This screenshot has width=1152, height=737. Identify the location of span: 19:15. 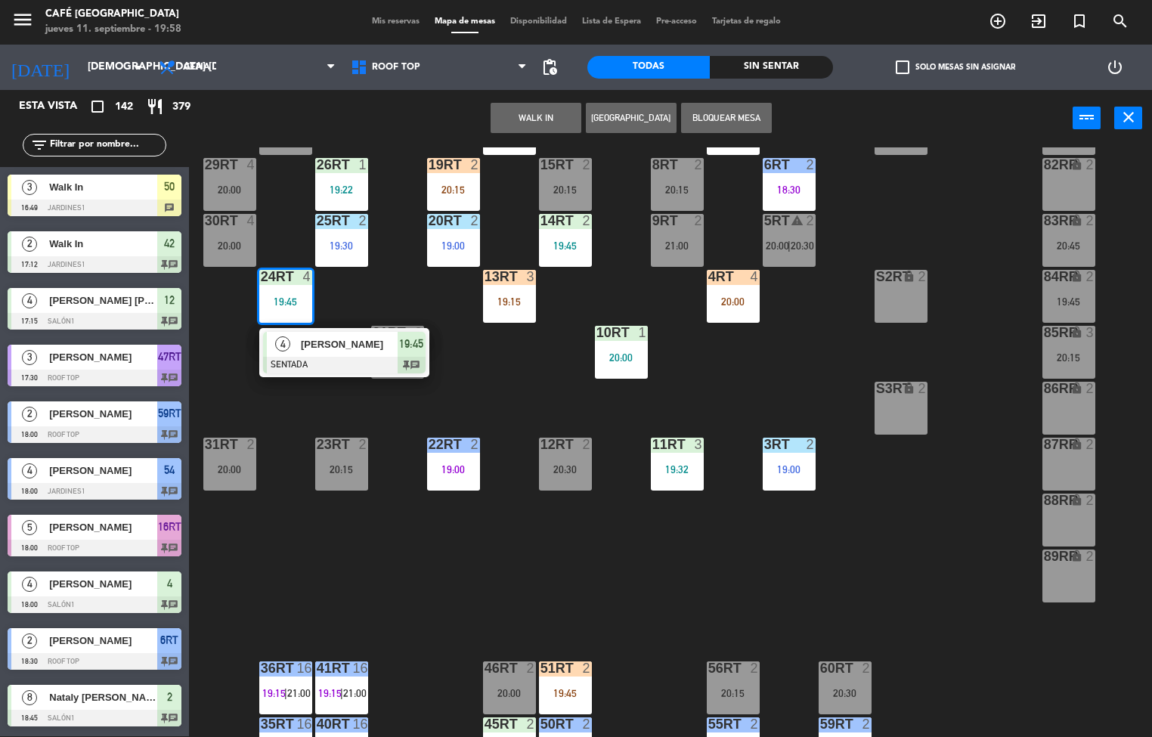
(330, 693).